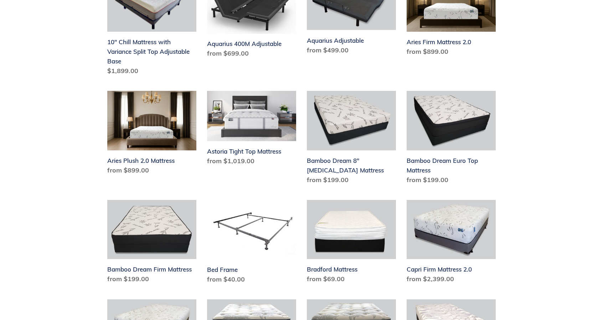 The height and width of the screenshot is (320, 603). I want to click on a: Capri Firm Mattress 2.0, so click(451, 243).